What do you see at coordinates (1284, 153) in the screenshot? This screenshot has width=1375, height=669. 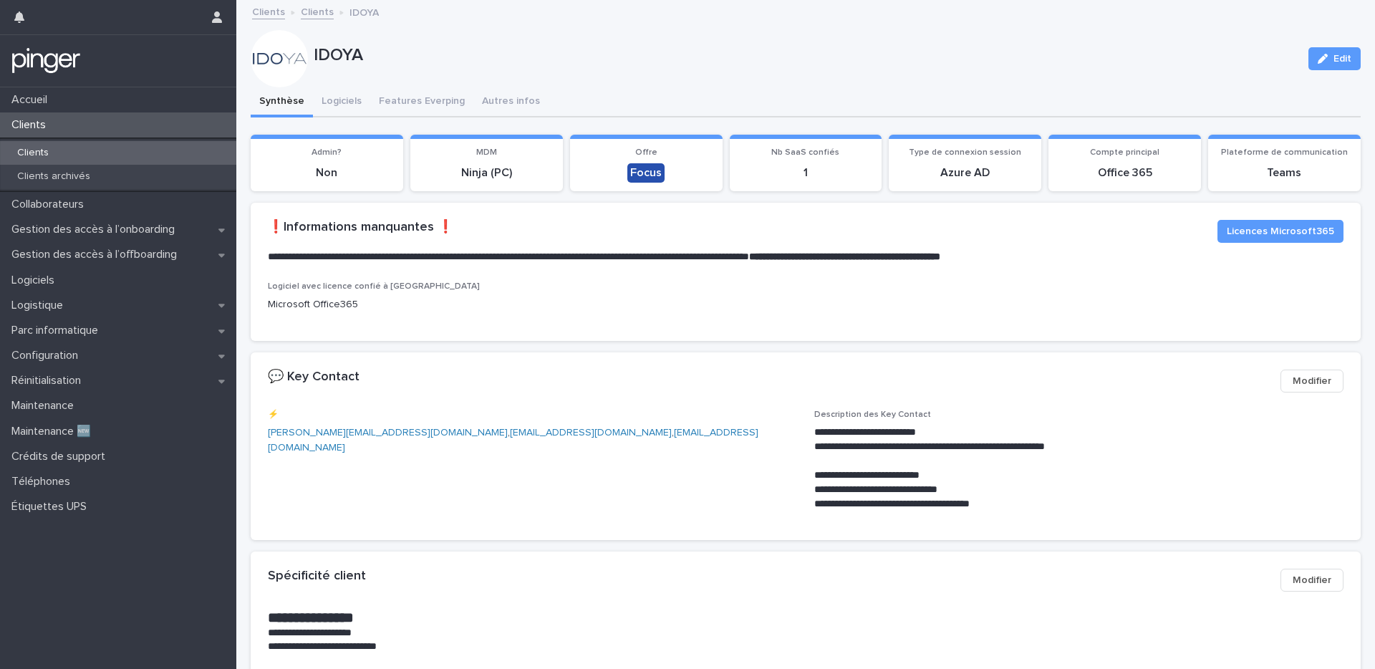 I see `span: Plateforme de communication` at bounding box center [1284, 153].